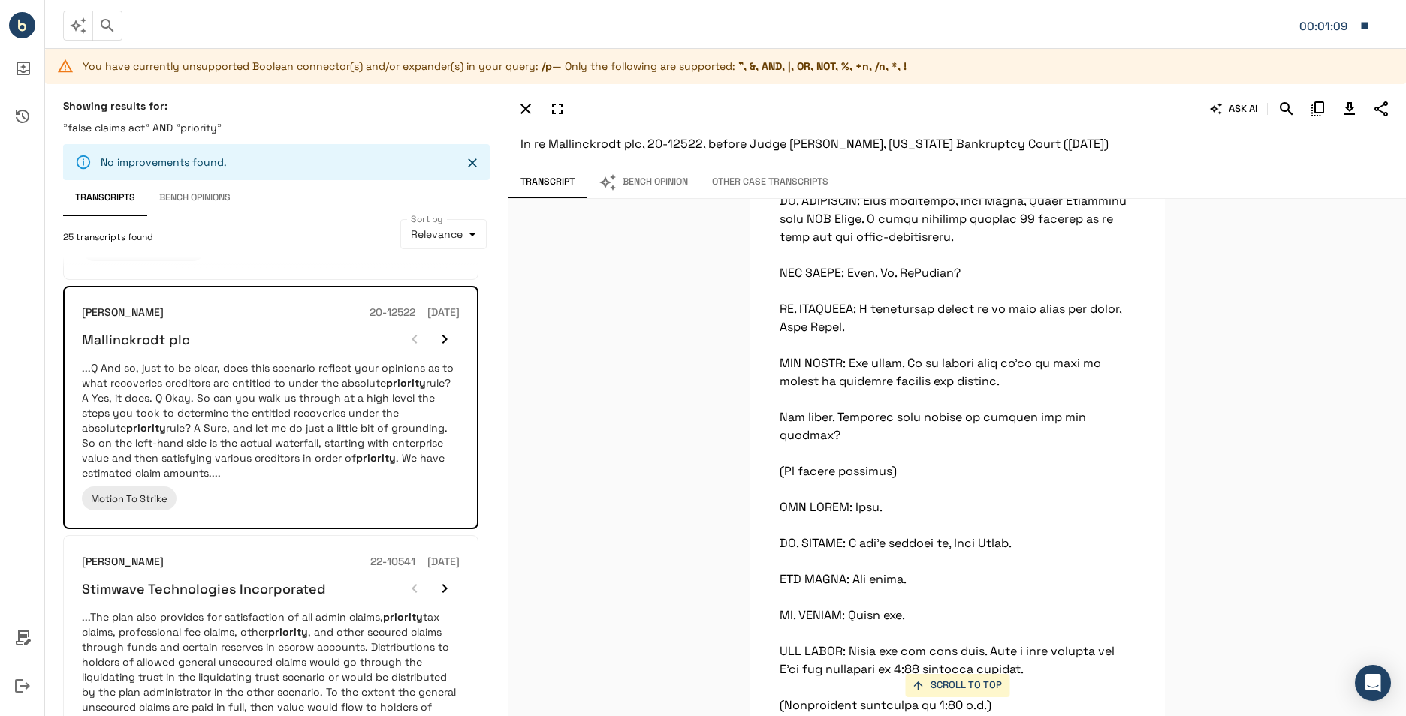 The height and width of the screenshot is (716, 1406). What do you see at coordinates (1381, 109) in the screenshot?
I see `button: Share Transcript` at bounding box center [1381, 109].